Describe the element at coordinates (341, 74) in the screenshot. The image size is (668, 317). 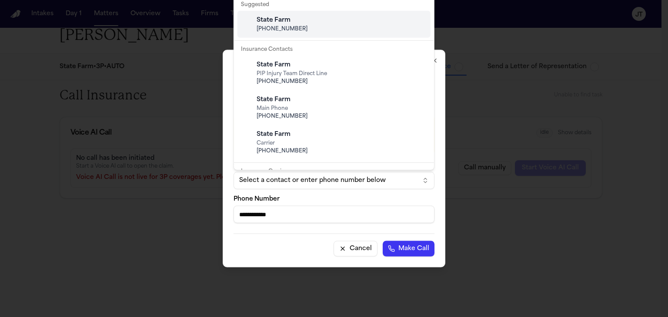
I see `span: PIP Injury Team Direct Line` at that location.